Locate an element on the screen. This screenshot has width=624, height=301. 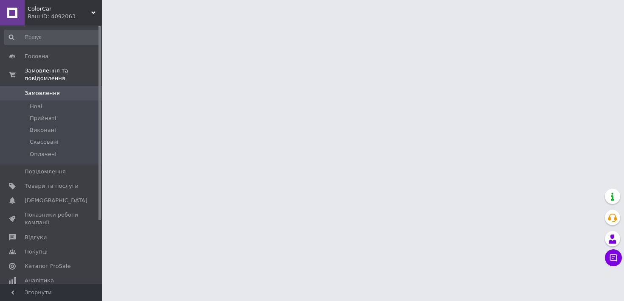
span: Виконані is located at coordinates (43, 130).